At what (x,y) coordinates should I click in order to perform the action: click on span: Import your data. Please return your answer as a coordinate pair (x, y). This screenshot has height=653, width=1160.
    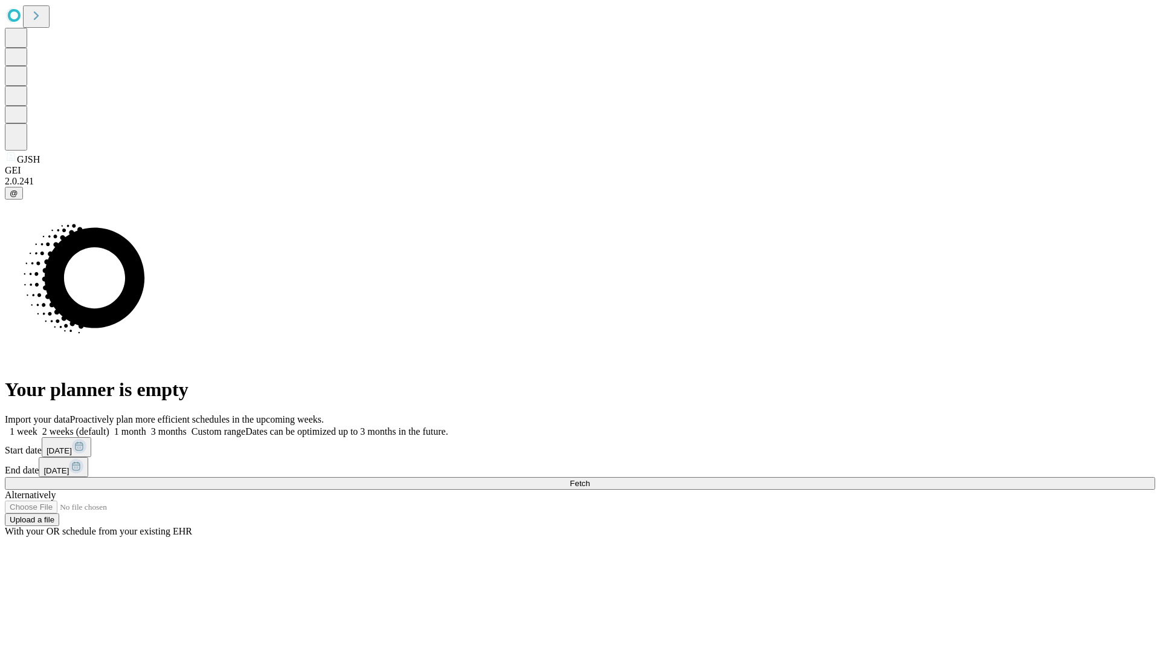
    Looking at the image, I should click on (37, 419).